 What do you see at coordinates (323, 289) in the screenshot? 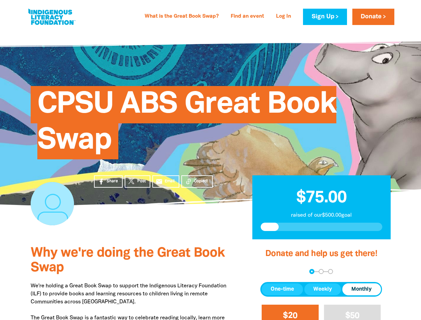
I see `button: Weekly` at bounding box center [323, 289].